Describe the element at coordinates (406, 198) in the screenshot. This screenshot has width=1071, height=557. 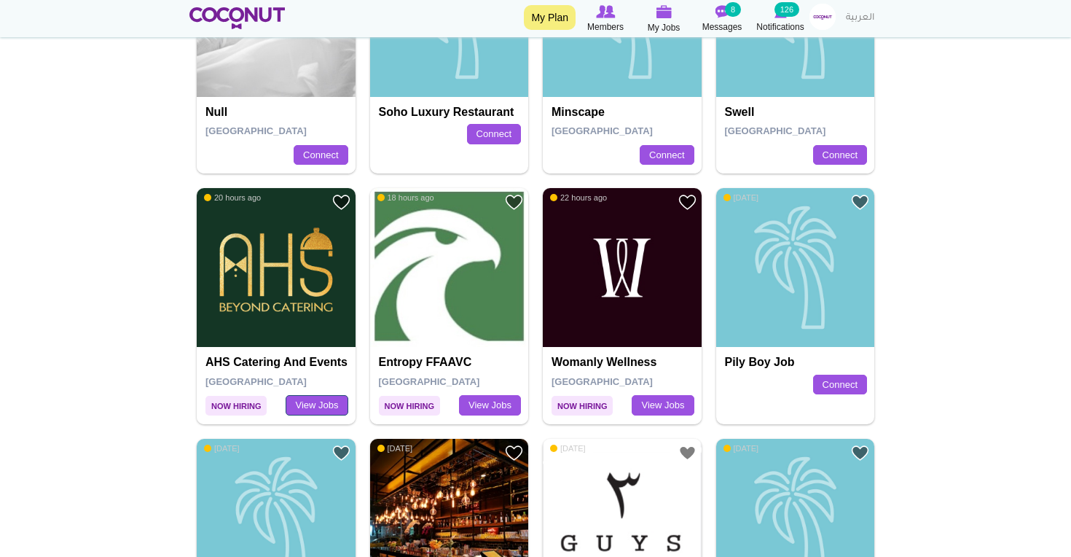
I see `span: 18 hours ago` at that location.